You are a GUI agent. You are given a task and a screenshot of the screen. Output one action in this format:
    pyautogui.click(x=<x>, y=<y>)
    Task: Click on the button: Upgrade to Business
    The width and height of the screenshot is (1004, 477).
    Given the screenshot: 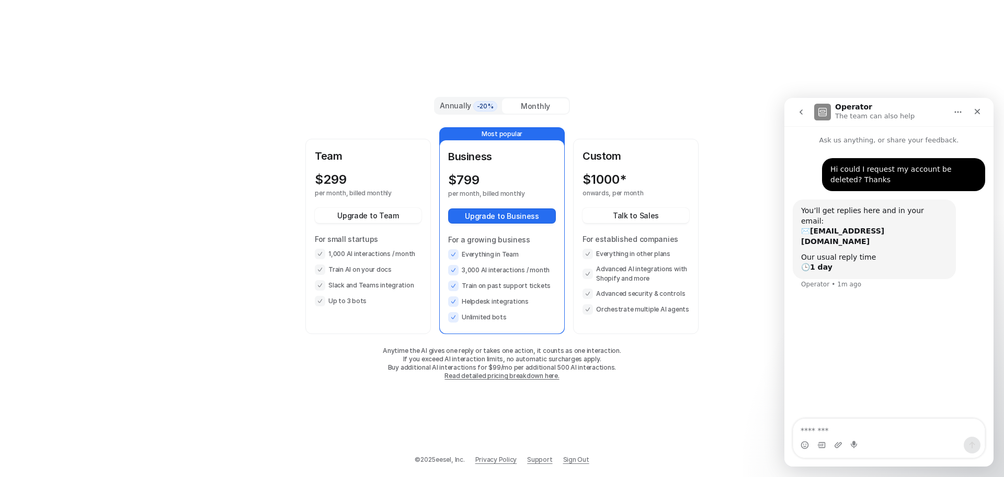 What is the action you would take?
    pyautogui.click(x=502, y=216)
    